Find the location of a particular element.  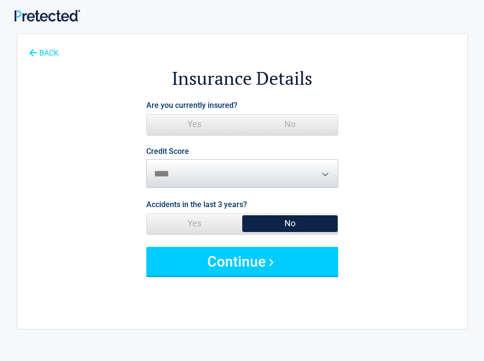

h2: Insurance Details is located at coordinates (242, 78).